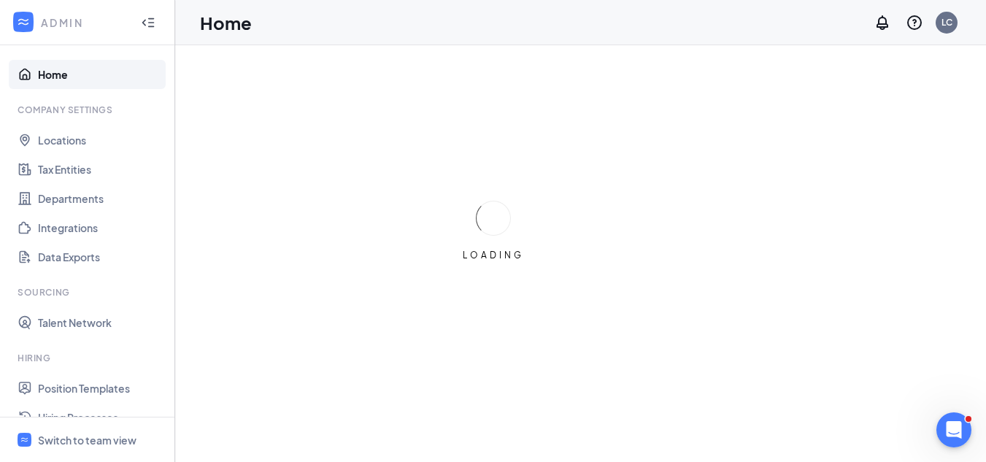 This screenshot has width=986, height=462. What do you see at coordinates (100, 417) in the screenshot?
I see `a: Hiring Processes` at bounding box center [100, 417].